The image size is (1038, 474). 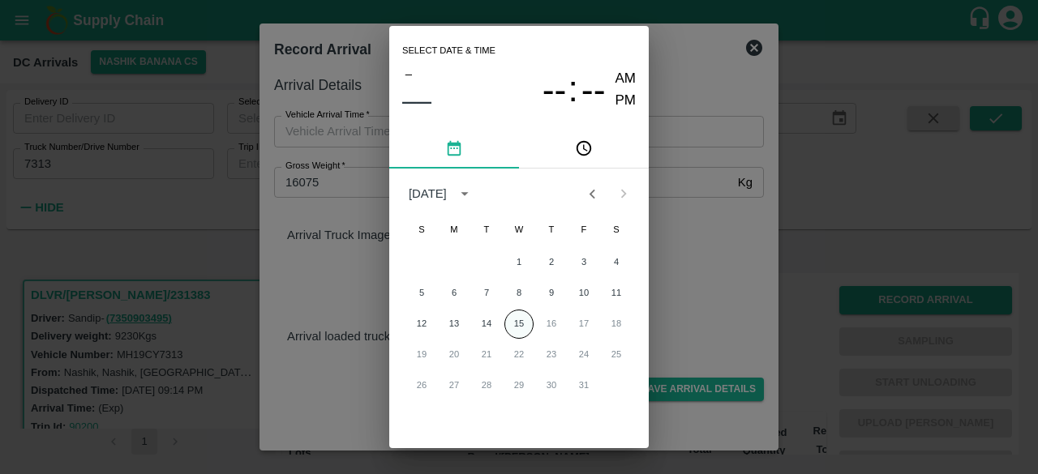 I want to click on button: 3, so click(x=584, y=263).